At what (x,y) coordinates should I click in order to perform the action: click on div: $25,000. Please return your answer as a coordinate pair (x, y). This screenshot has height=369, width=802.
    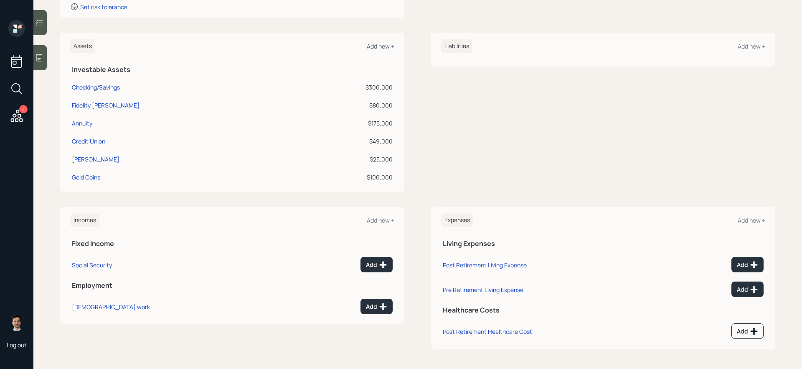
    Looking at the image, I should click on (346, 159).